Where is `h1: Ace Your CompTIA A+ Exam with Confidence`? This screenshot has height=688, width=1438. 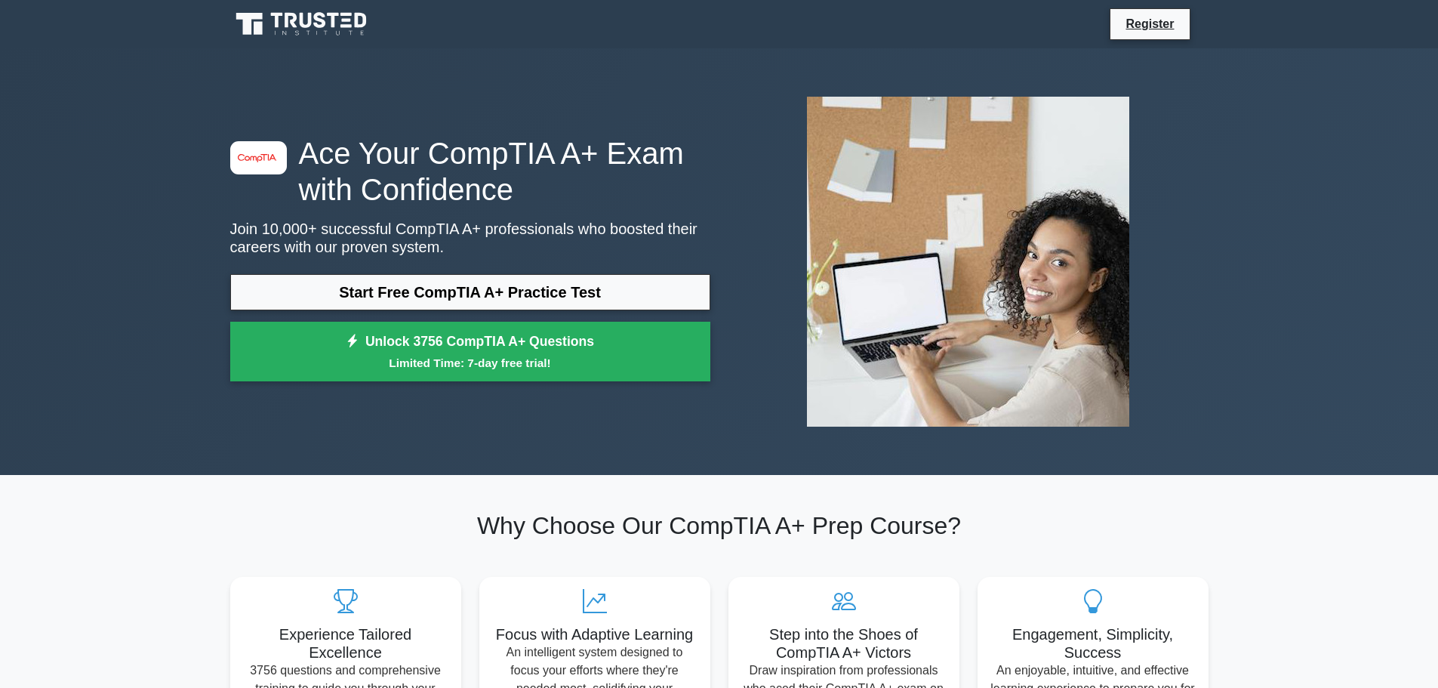 h1: Ace Your CompTIA A+ Exam with Confidence is located at coordinates (470, 171).